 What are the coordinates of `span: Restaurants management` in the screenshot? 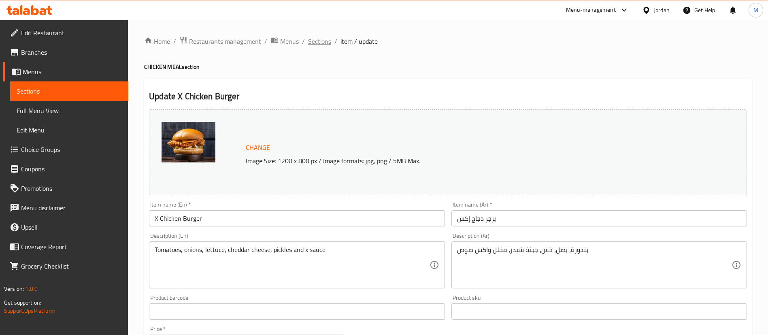 It's located at (225, 41).